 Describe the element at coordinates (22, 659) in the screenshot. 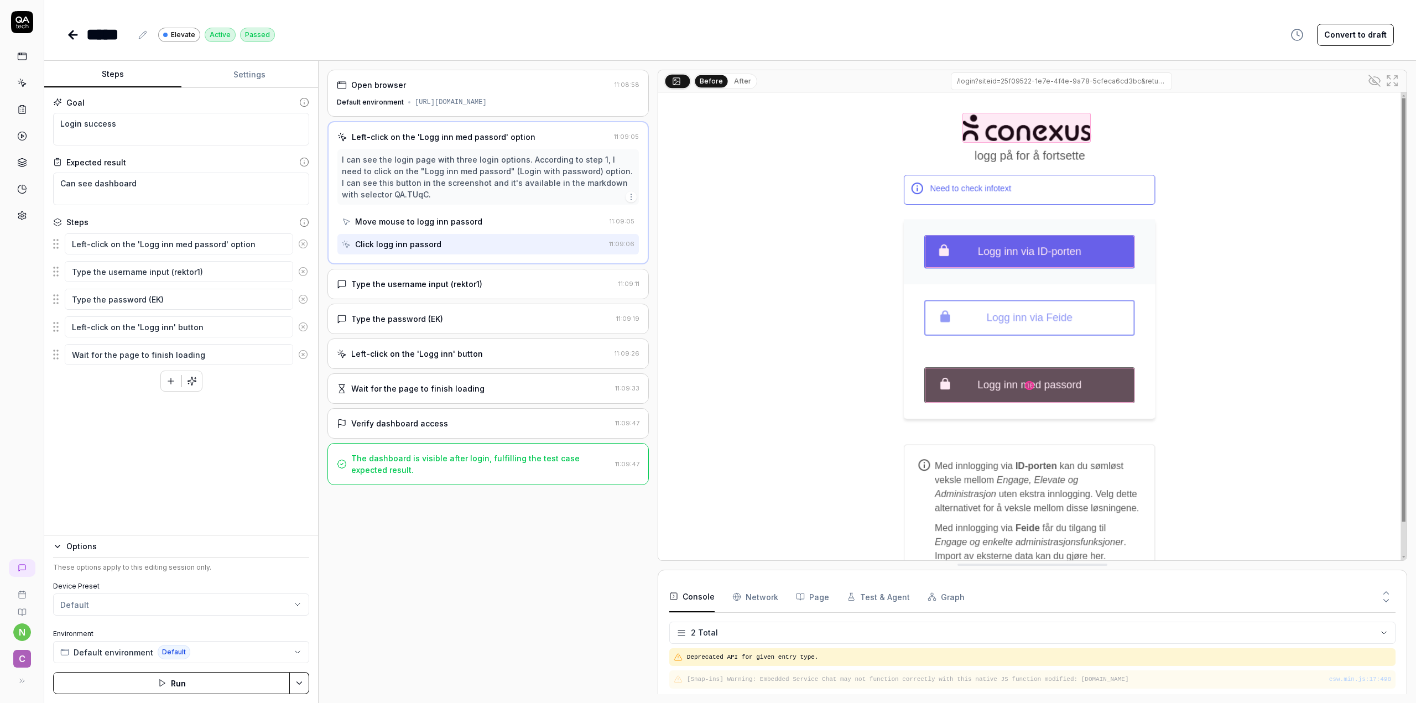

I see `span: C` at that location.